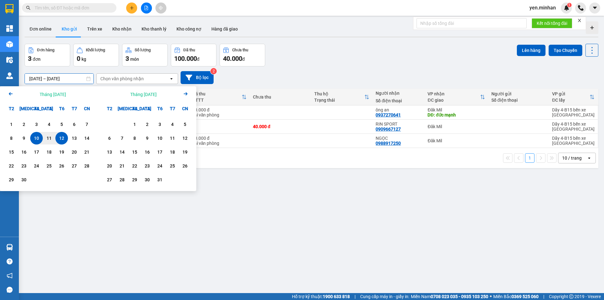 The image size is (604, 300). Describe the element at coordinates (146, 8) in the screenshot. I see `button: file-add` at that location.